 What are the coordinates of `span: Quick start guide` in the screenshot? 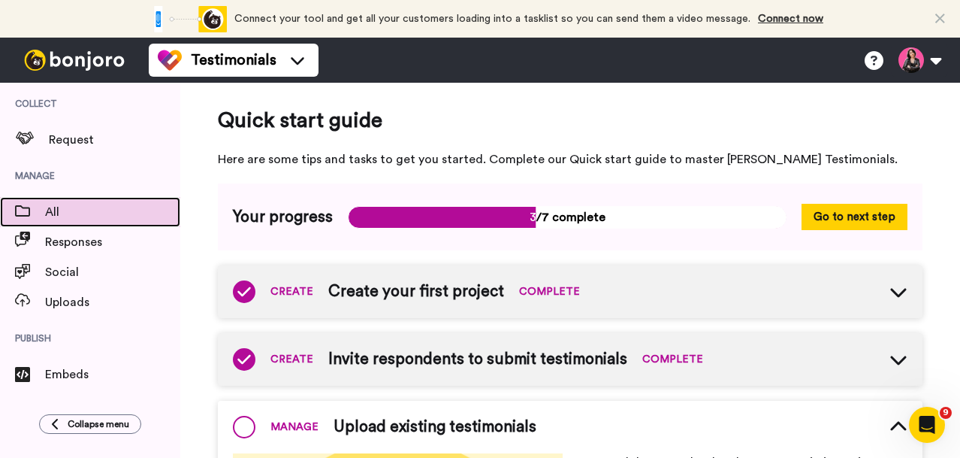 It's located at (570, 120).